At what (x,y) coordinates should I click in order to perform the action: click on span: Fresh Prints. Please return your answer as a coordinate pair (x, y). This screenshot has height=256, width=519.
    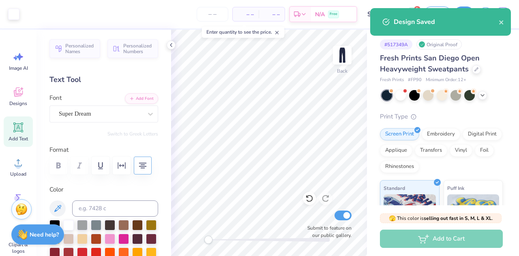
    Looking at the image, I should click on (392, 80).